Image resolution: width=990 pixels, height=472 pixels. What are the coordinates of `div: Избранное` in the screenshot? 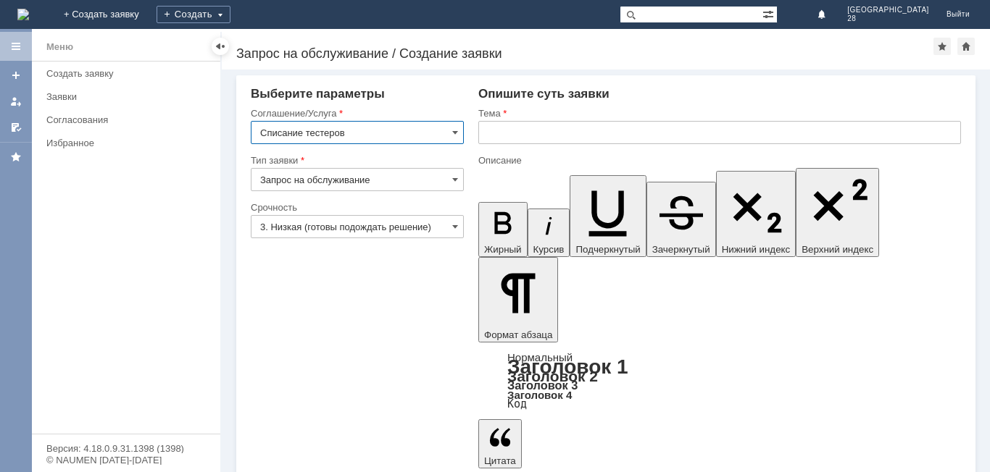 It's located at (121, 143).